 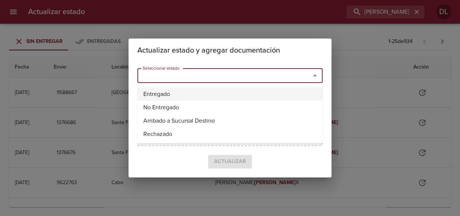 I want to click on span: Seleccione un estado para confirmar, so click(x=230, y=162).